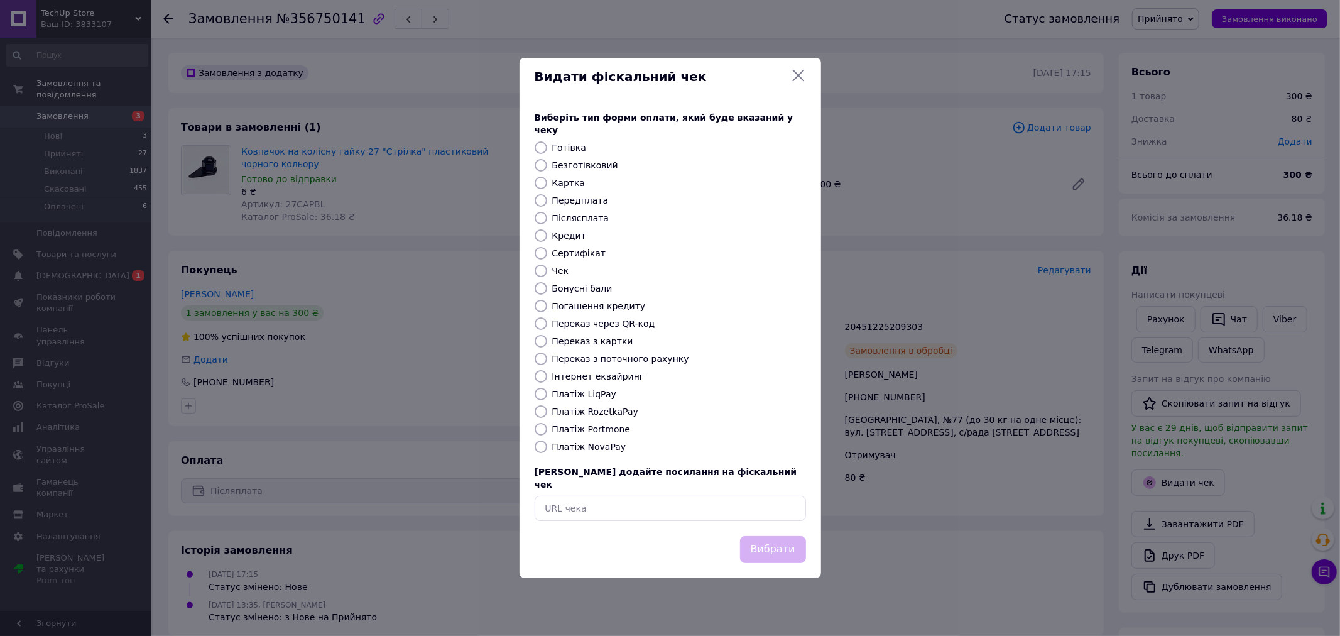  Describe the element at coordinates (664, 124) in the screenshot. I see `span: Виберіть тип форми оплати, який буде вказаний у чеку` at that location.